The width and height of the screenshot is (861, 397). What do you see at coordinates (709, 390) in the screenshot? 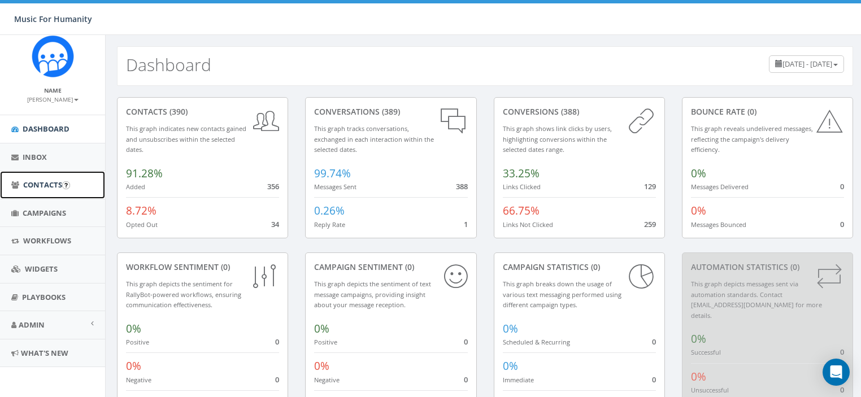
I see `small: Unsuccessful` at bounding box center [709, 390].